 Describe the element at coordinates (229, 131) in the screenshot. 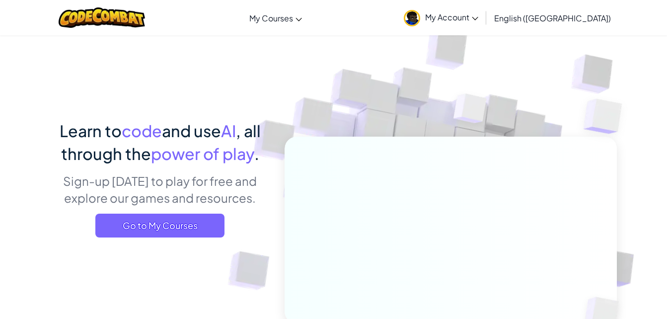

I see `span: AI` at that location.